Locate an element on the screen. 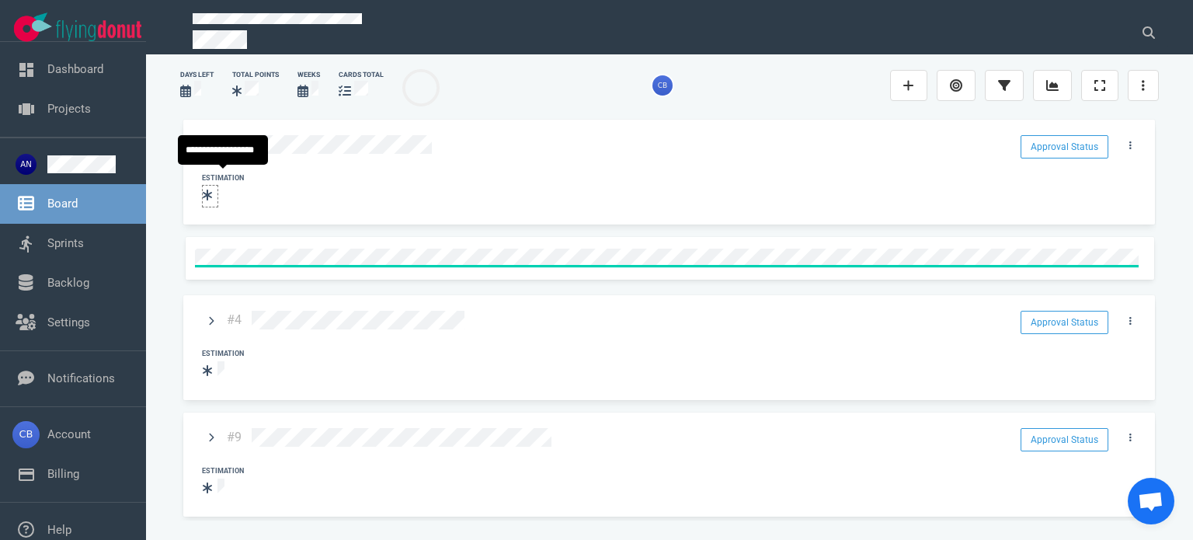 The width and height of the screenshot is (1193, 540). img: Flying Donut text logo is located at coordinates (99, 30).